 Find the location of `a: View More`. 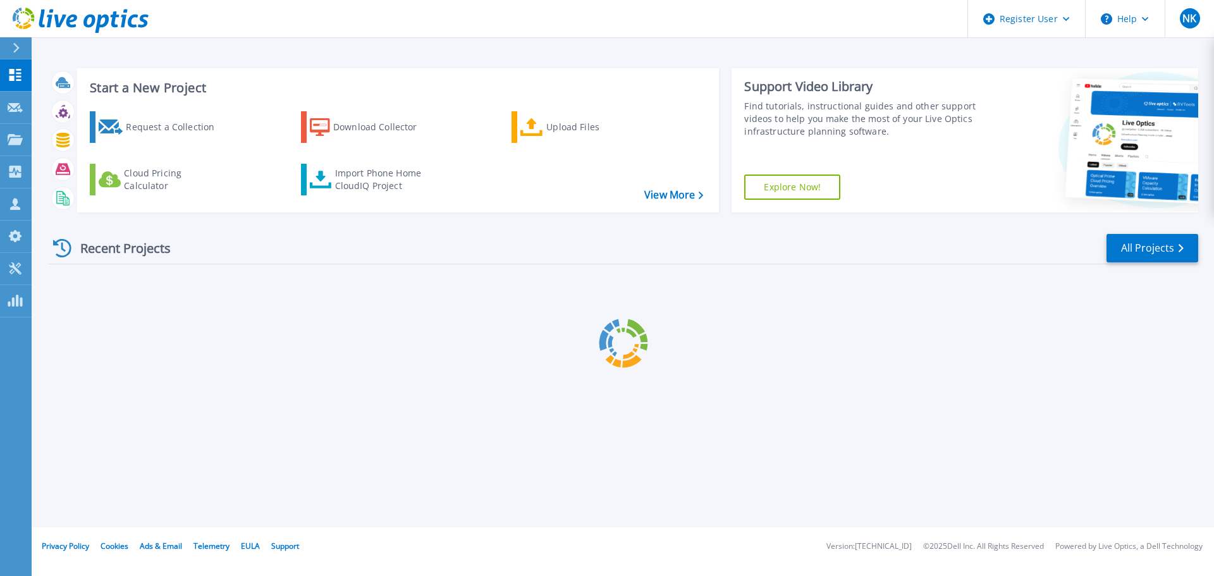

a: View More is located at coordinates (673, 195).